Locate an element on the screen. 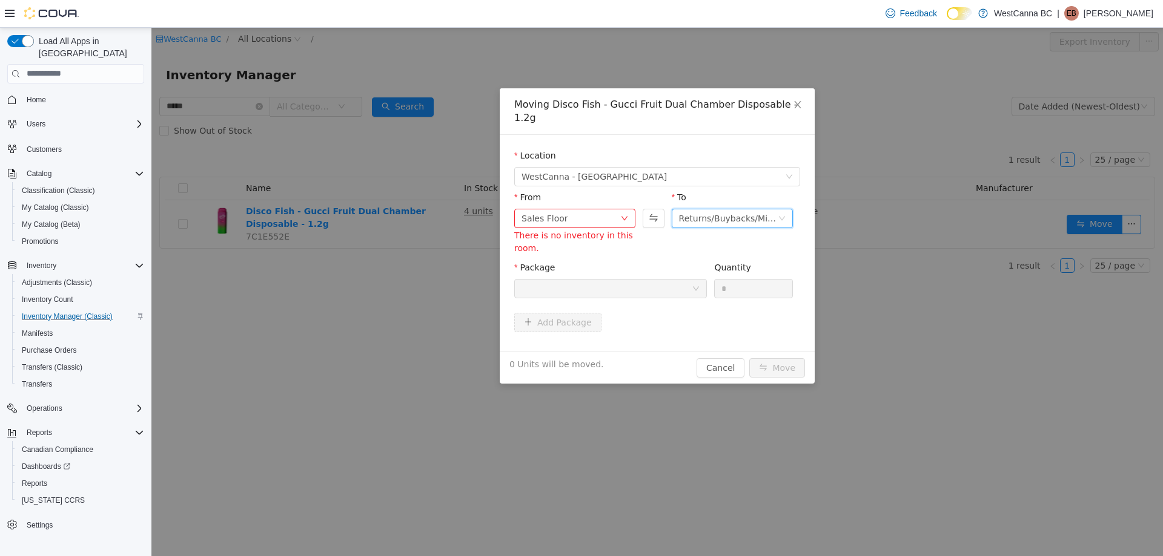 This screenshot has width=1163, height=556. label: Package is located at coordinates (383, 240).